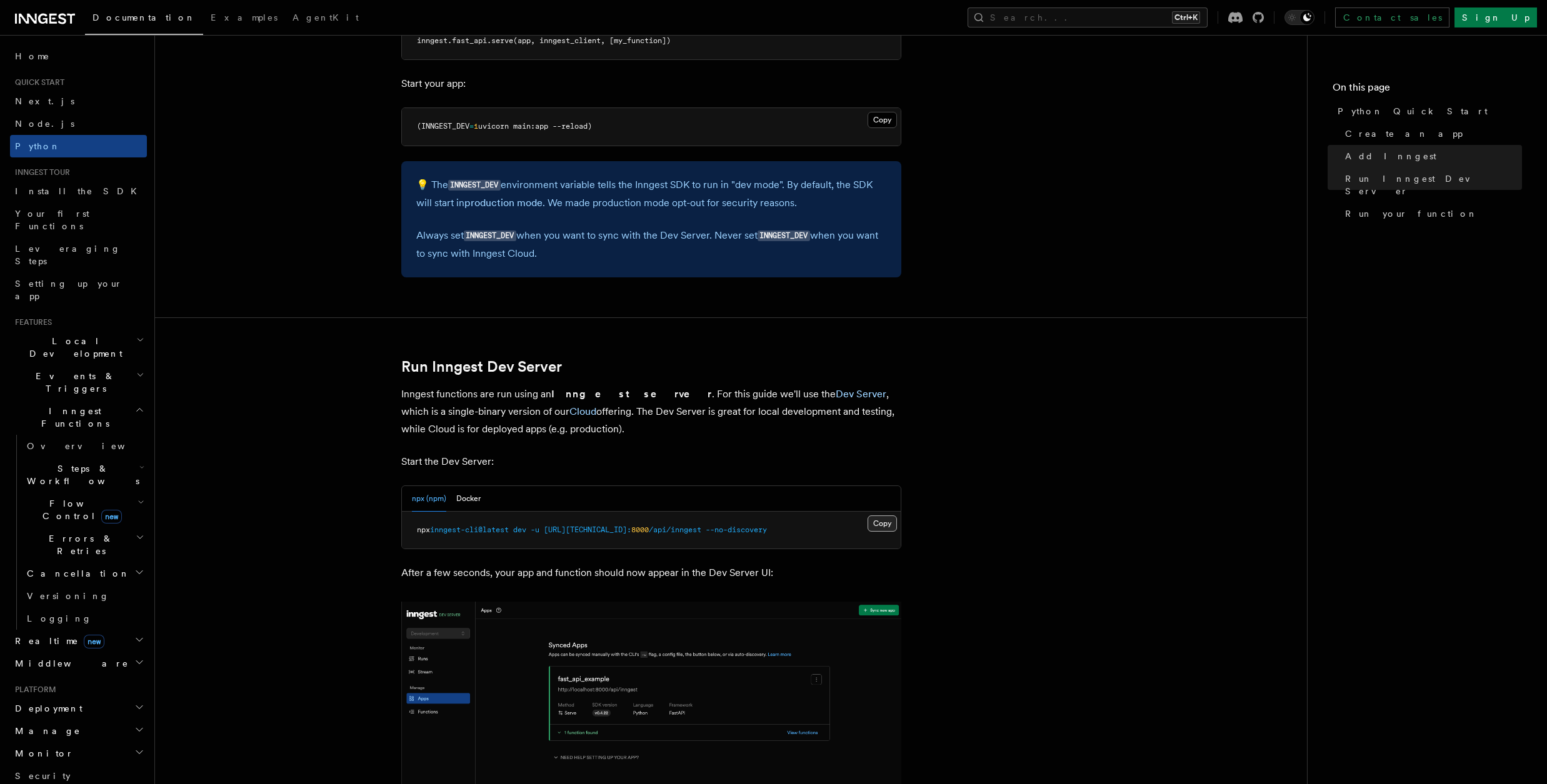 This screenshot has height=784, width=1547. What do you see at coordinates (60, 618) in the screenshot?
I see `span: Logging` at bounding box center [60, 618].